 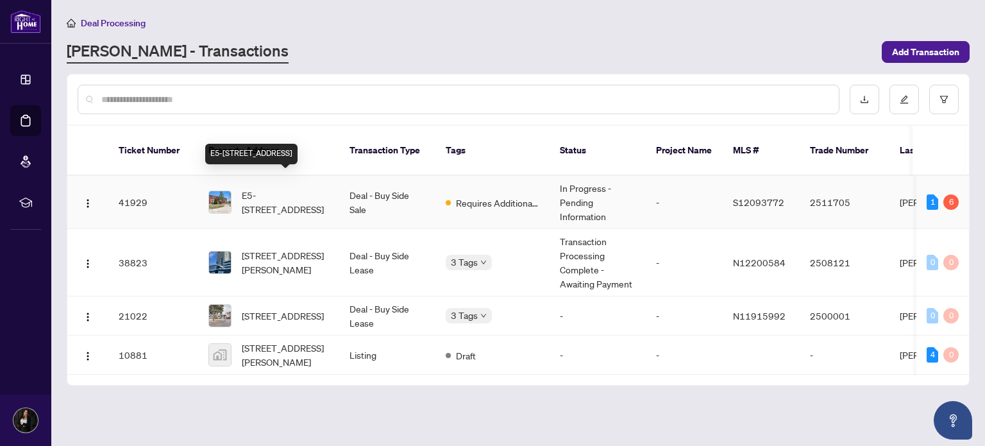 What do you see at coordinates (905, 99) in the screenshot?
I see `button: edit` at bounding box center [905, 99].